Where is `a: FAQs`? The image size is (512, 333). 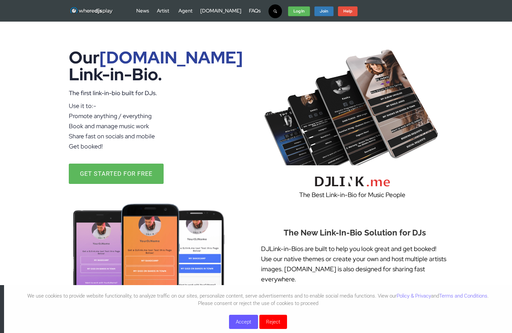
a: FAQs is located at coordinates (255, 11).